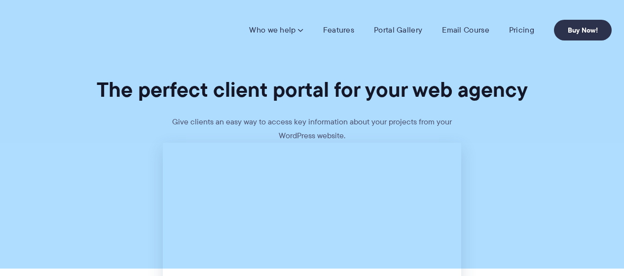 The height and width of the screenshot is (276, 624). I want to click on a: Buy Now!, so click(583, 30).